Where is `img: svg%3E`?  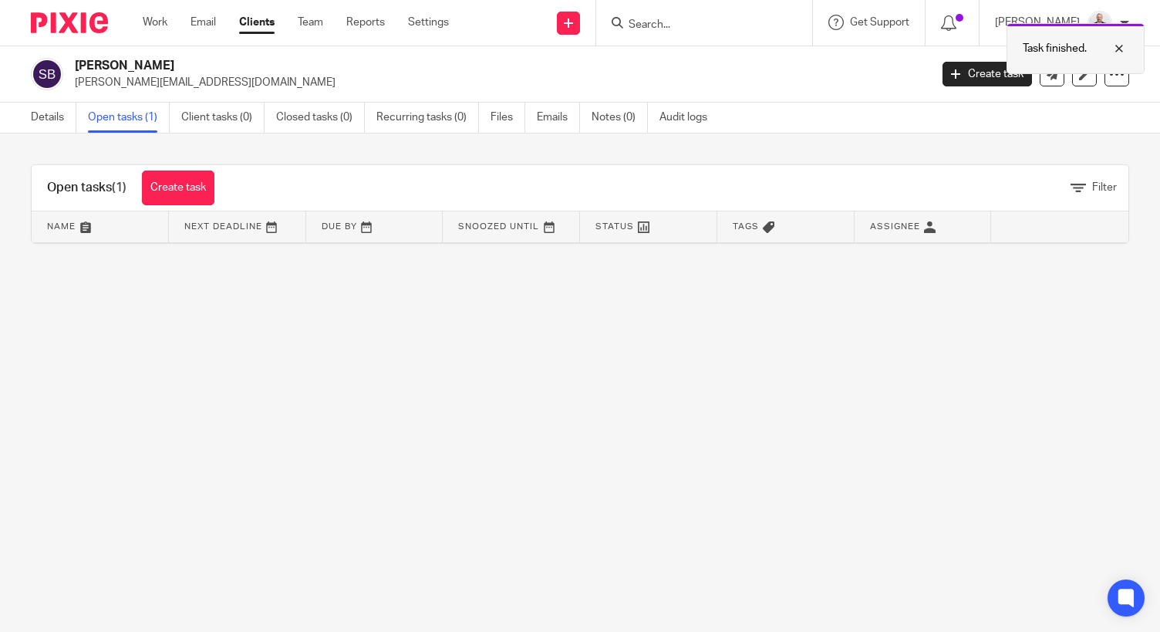 img: svg%3E is located at coordinates (47, 74).